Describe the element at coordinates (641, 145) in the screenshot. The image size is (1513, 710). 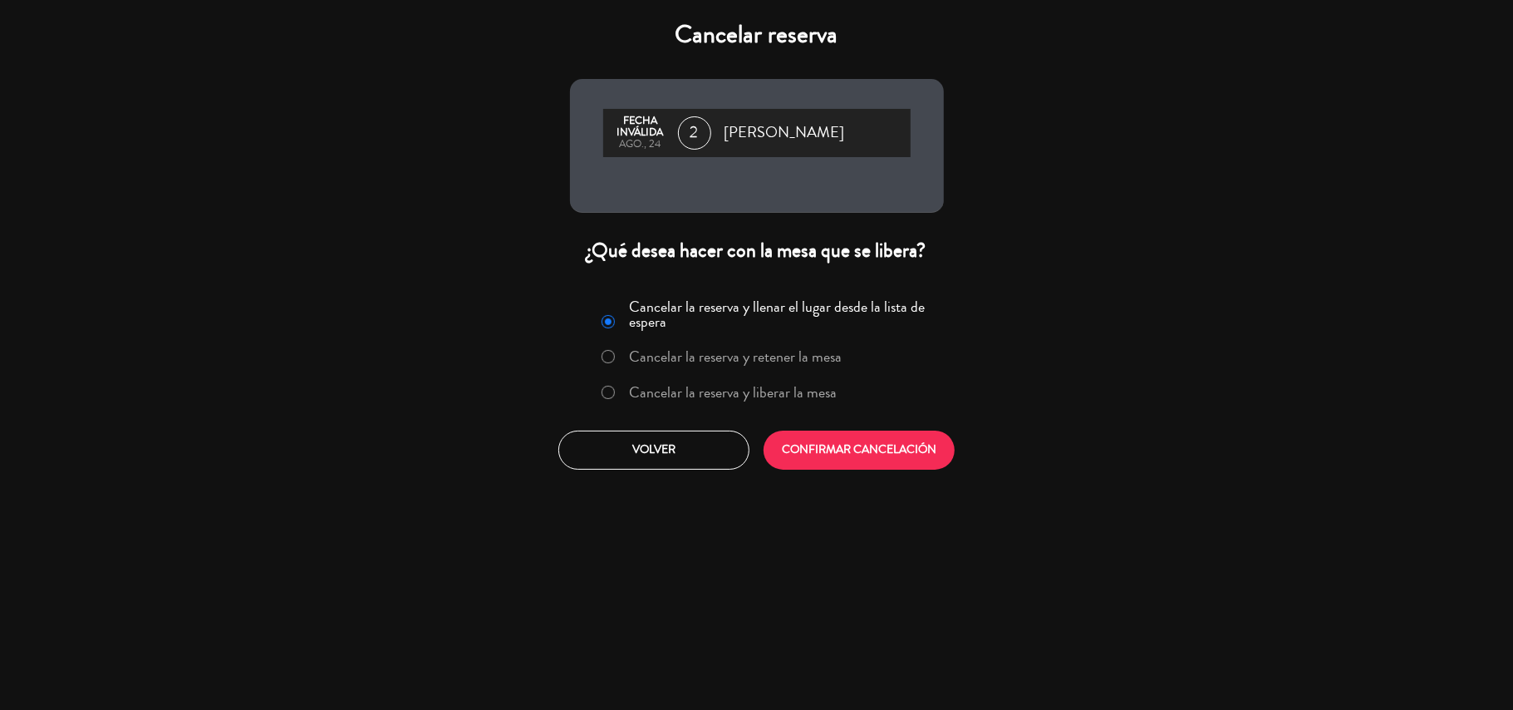
I see `div: ago., 24` at that location.